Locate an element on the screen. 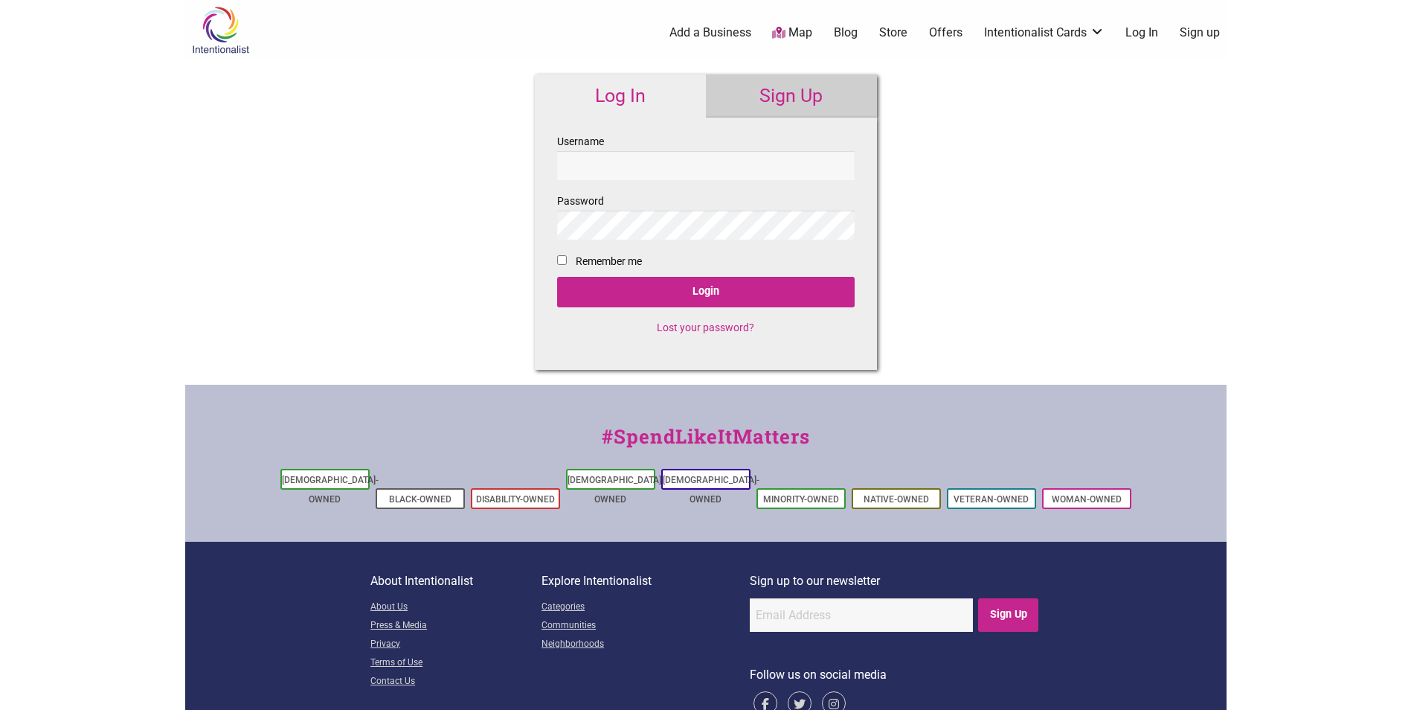 Image resolution: width=1411 pixels, height=710 pixels. a: Neighborhoods is located at coordinates (646, 644).